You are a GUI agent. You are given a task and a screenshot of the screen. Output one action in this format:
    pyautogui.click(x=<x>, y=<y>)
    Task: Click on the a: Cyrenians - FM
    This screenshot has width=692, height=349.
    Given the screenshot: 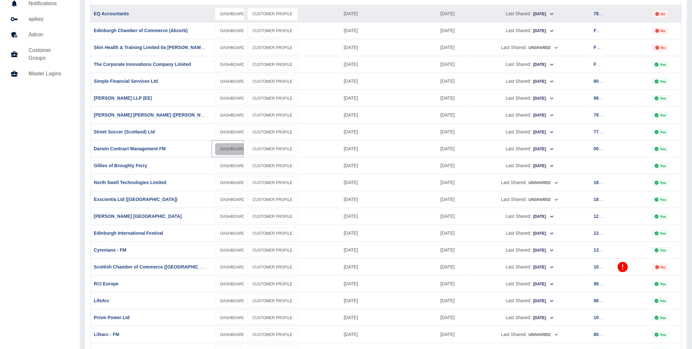 What is the action you would take?
    pyautogui.click(x=110, y=250)
    